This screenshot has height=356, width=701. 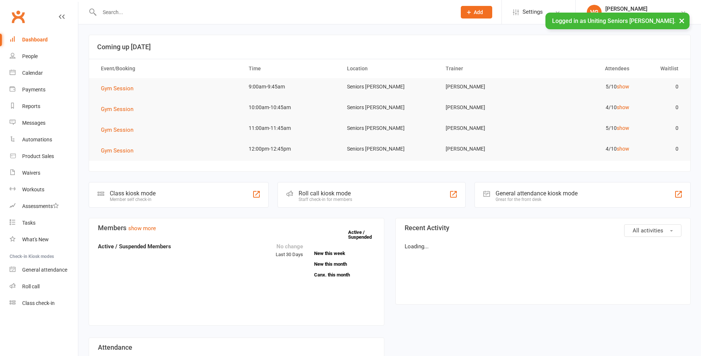 What do you see at coordinates (40, 206) in the screenshot?
I see `div: Assessments` at bounding box center [40, 206].